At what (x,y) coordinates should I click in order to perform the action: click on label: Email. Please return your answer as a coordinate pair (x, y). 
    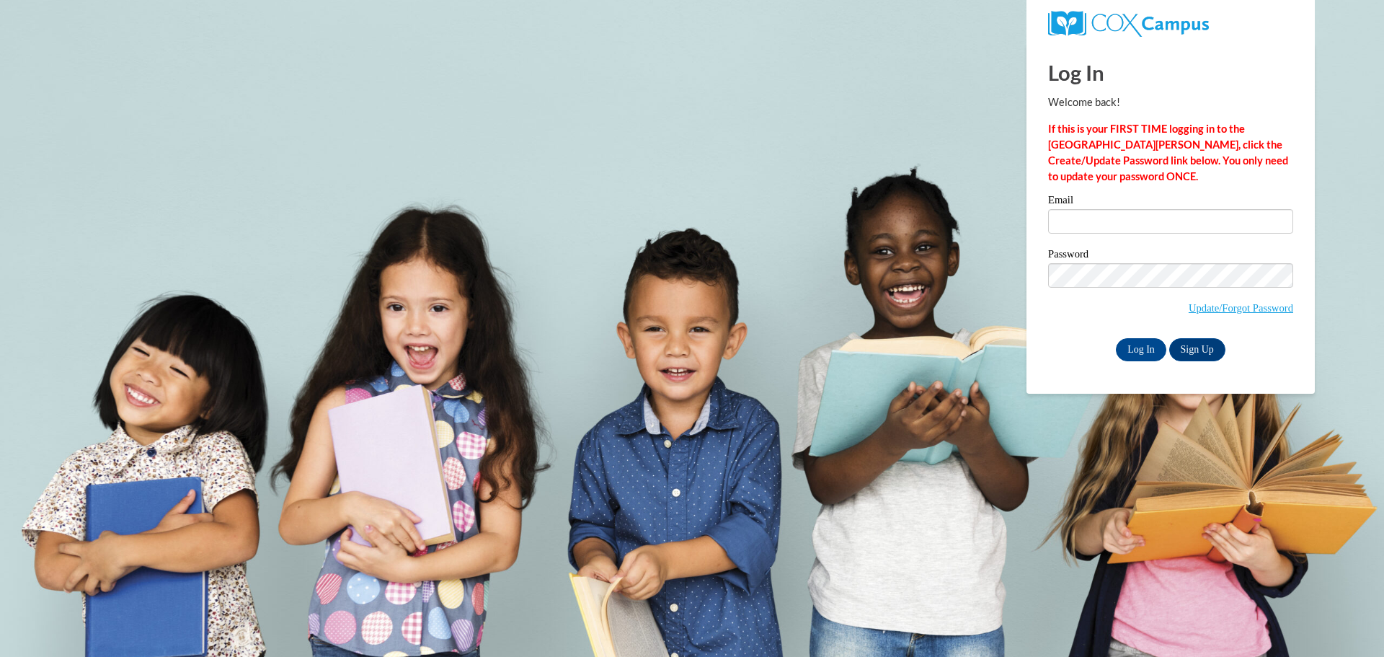
    Looking at the image, I should click on (1171, 202).